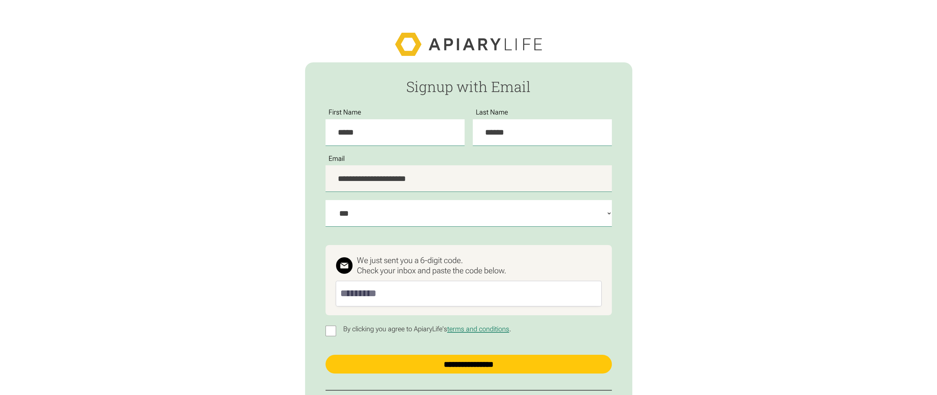 The width and height of the screenshot is (937, 395). What do you see at coordinates (469, 87) in the screenshot?
I see `h2: Signup with Email` at bounding box center [469, 87].